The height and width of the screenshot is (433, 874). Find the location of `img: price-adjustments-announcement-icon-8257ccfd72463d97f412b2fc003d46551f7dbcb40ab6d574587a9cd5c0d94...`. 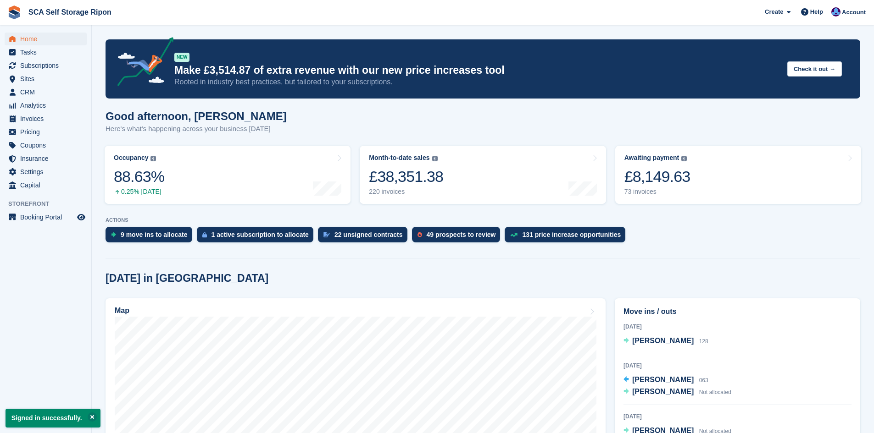

img: price-adjustments-announcement-icon-8257ccfd72463d97f412b2fc003d46551f7dbcb40ab6d574587a9cd5c0d94... is located at coordinates (142, 63).